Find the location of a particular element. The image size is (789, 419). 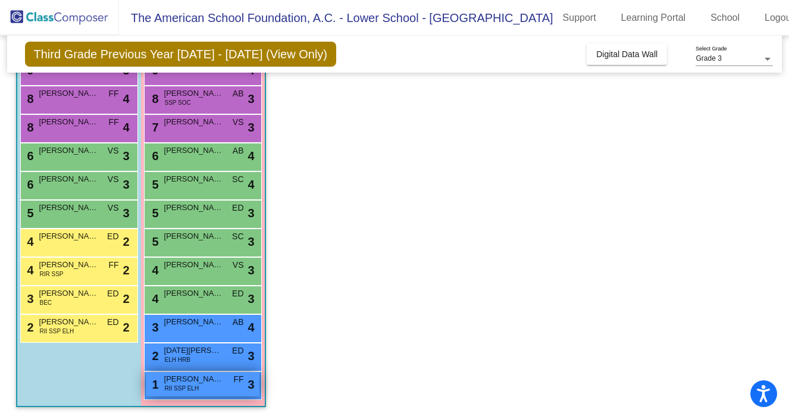

a: Learning Portal is located at coordinates (653, 18).